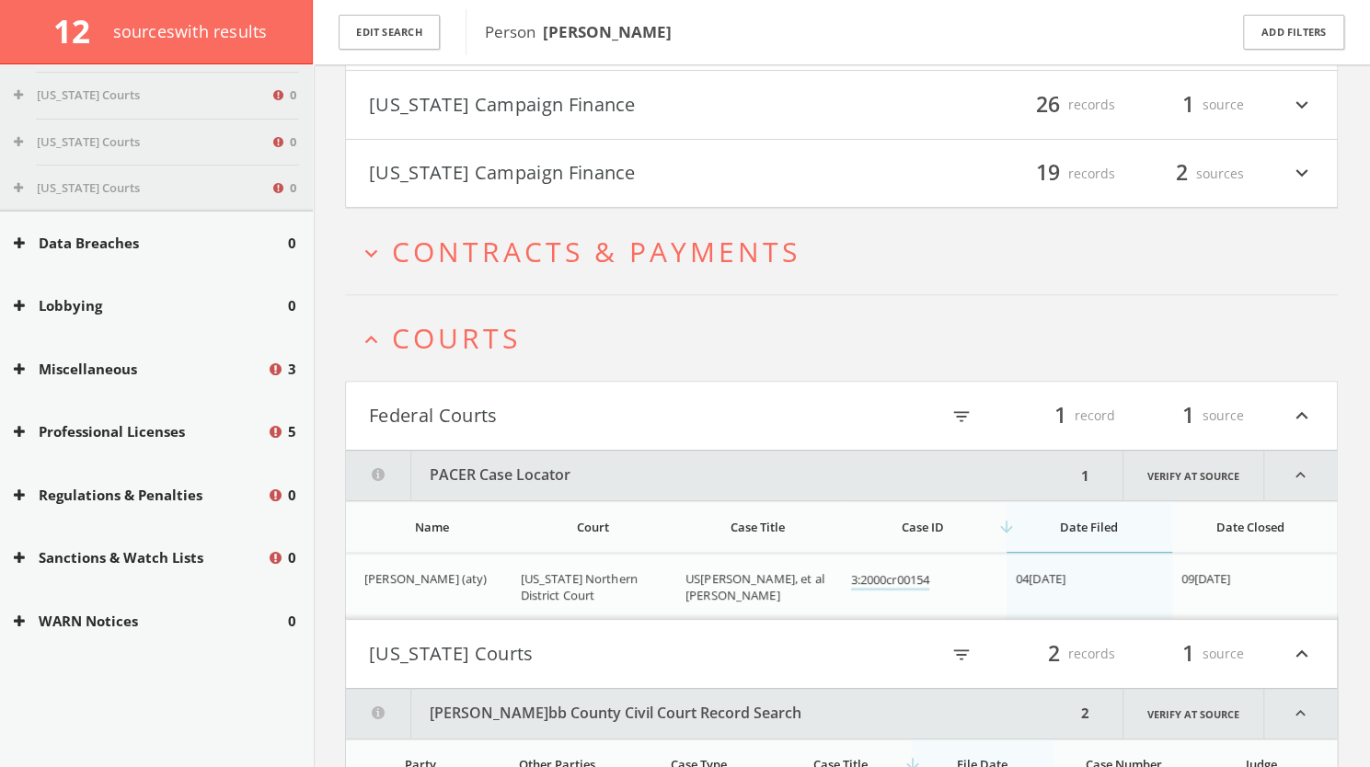  I want to click on button: expand_lessCourts, so click(848, 338).